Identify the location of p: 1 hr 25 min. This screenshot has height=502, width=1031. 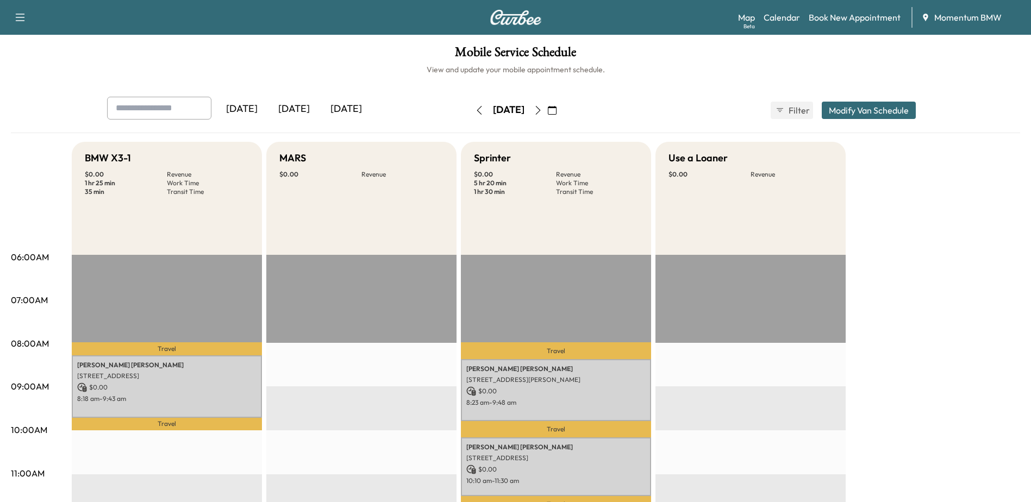
(126, 183).